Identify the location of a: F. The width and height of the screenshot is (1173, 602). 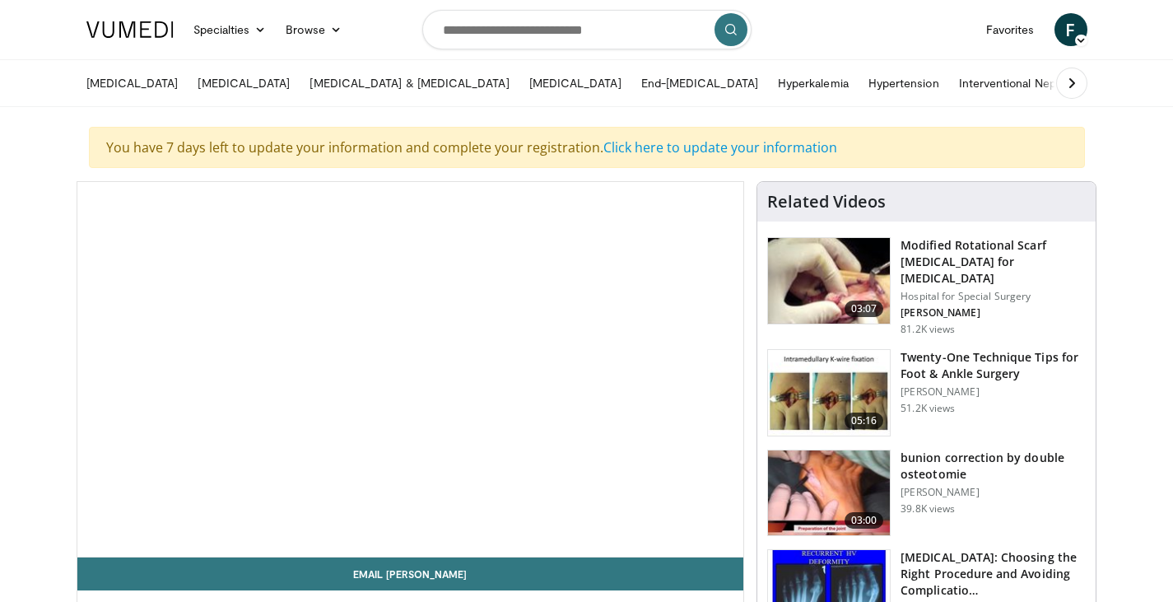
(1071, 30).